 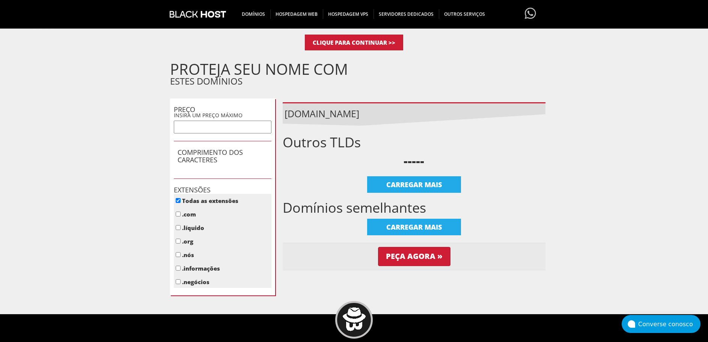 What do you see at coordinates (201, 268) in the screenshot?
I see `font: .informações` at bounding box center [201, 268].